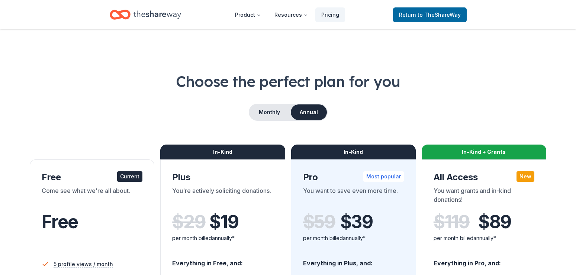 The width and height of the screenshot is (576, 275). Describe the element at coordinates (430, 15) in the screenshot. I see `span: Return` at that location.